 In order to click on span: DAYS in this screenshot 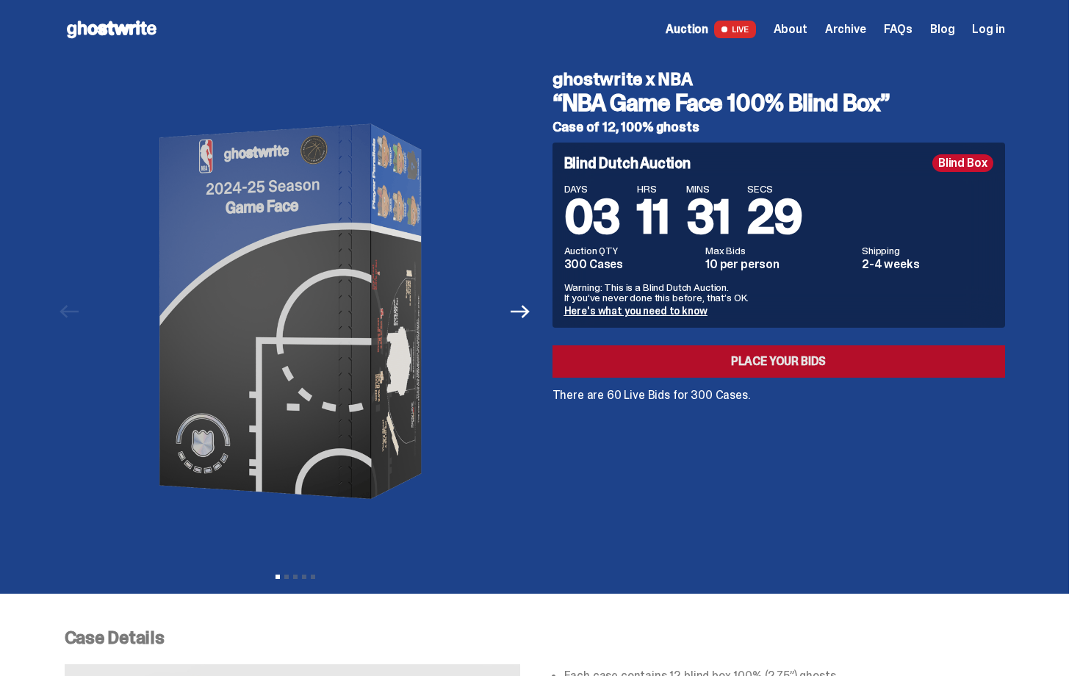, I will do `click(592, 189)`.